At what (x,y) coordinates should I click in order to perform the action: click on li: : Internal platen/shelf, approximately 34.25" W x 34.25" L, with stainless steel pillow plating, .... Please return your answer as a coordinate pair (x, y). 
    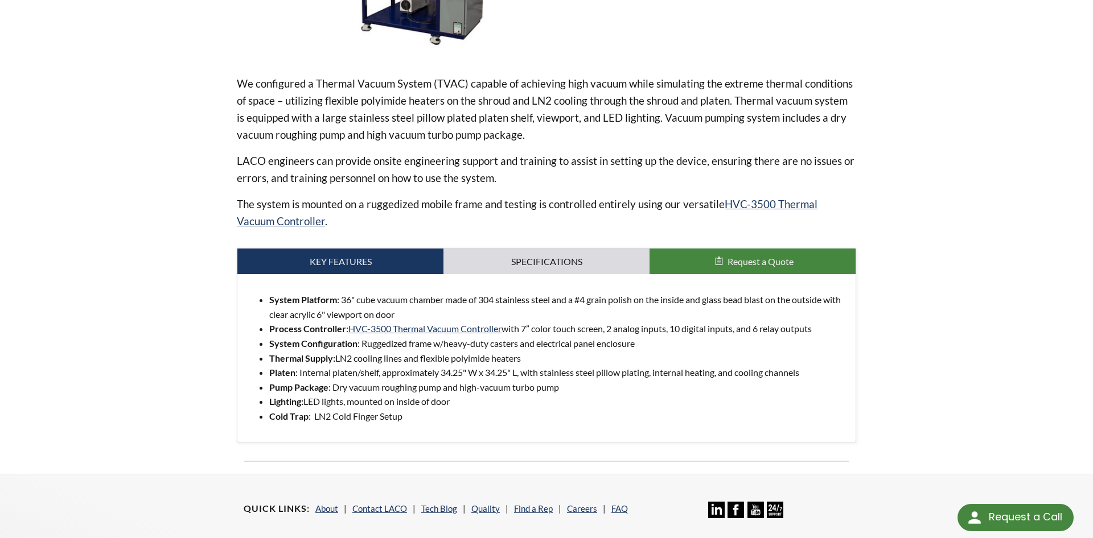
    Looking at the image, I should click on (558, 373).